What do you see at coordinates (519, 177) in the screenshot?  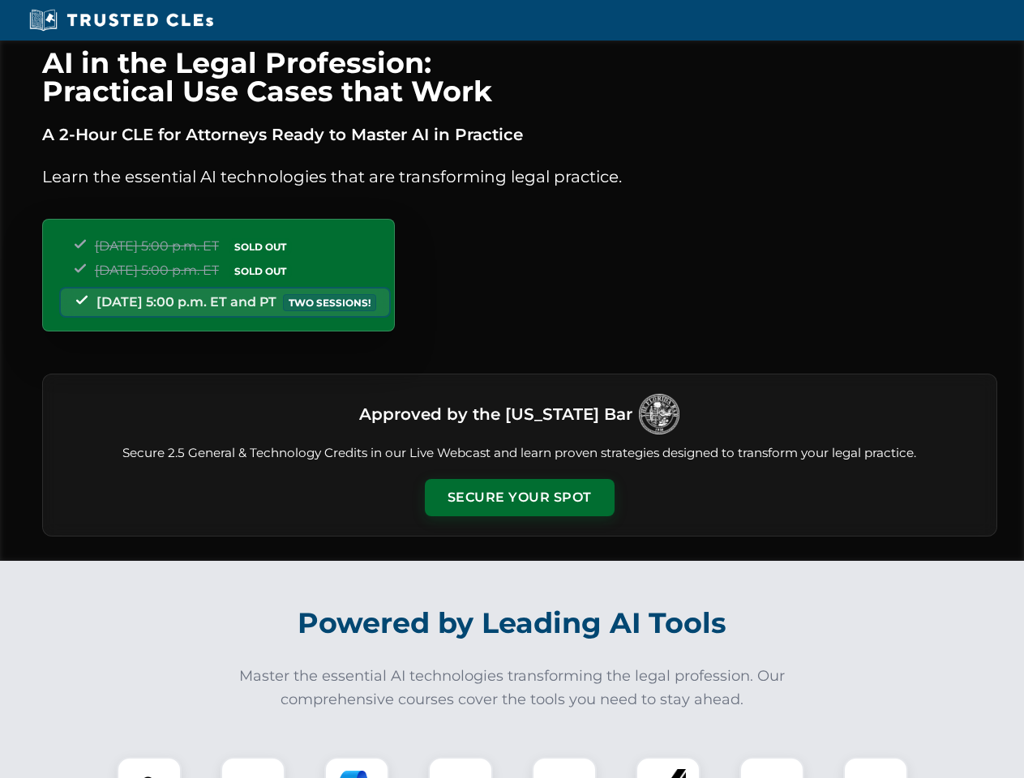 I see `p: Learn the essential AI technologies that are transforming legal practice.` at bounding box center [519, 177].